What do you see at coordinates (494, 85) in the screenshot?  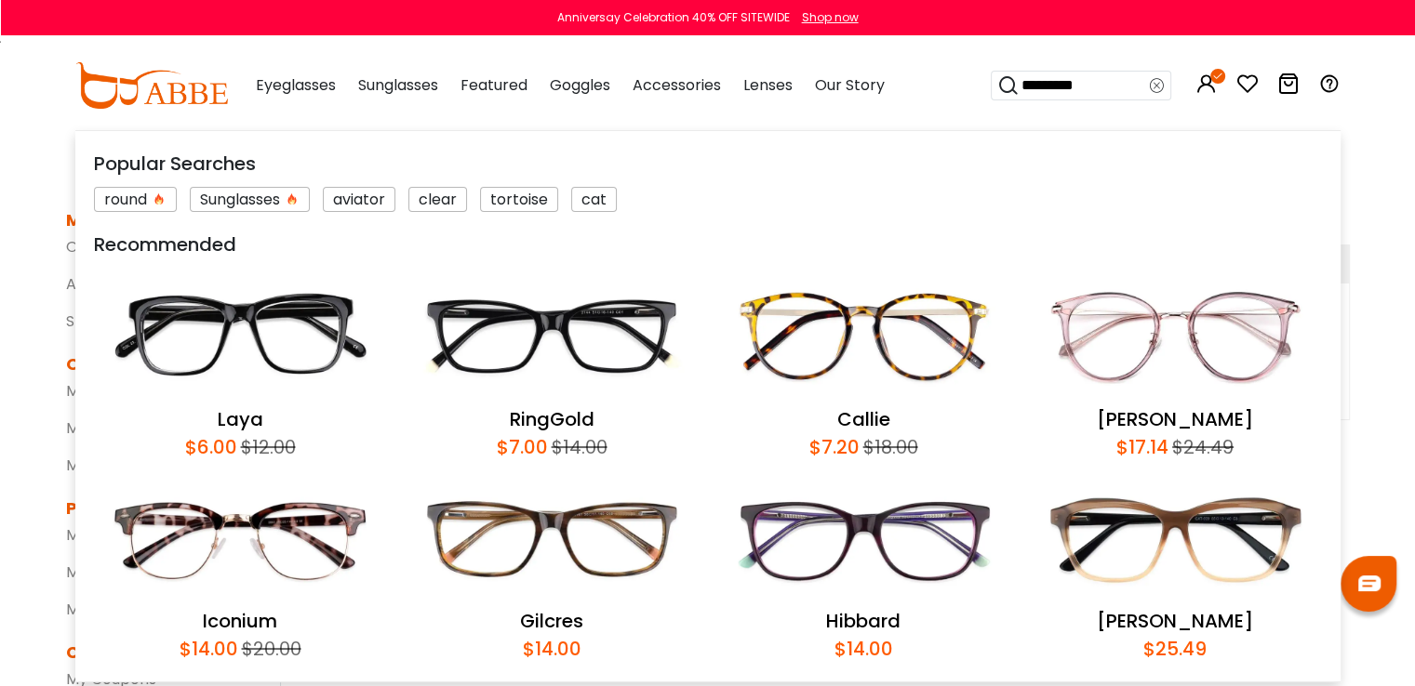 I see `span: Featured` at bounding box center [494, 85].